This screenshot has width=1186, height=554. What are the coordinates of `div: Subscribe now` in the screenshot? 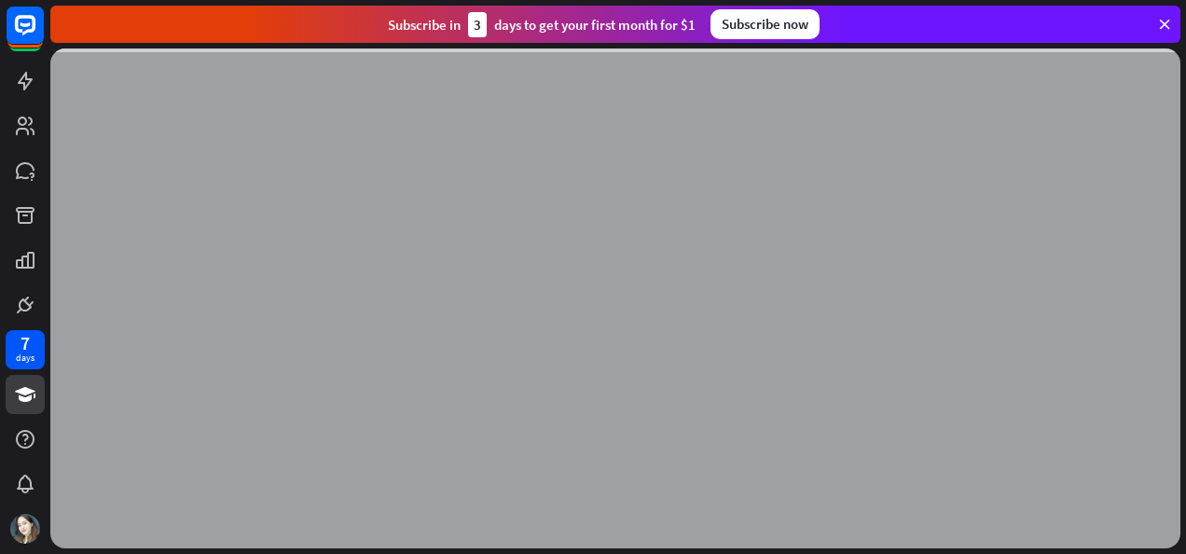 It's located at (765, 24).